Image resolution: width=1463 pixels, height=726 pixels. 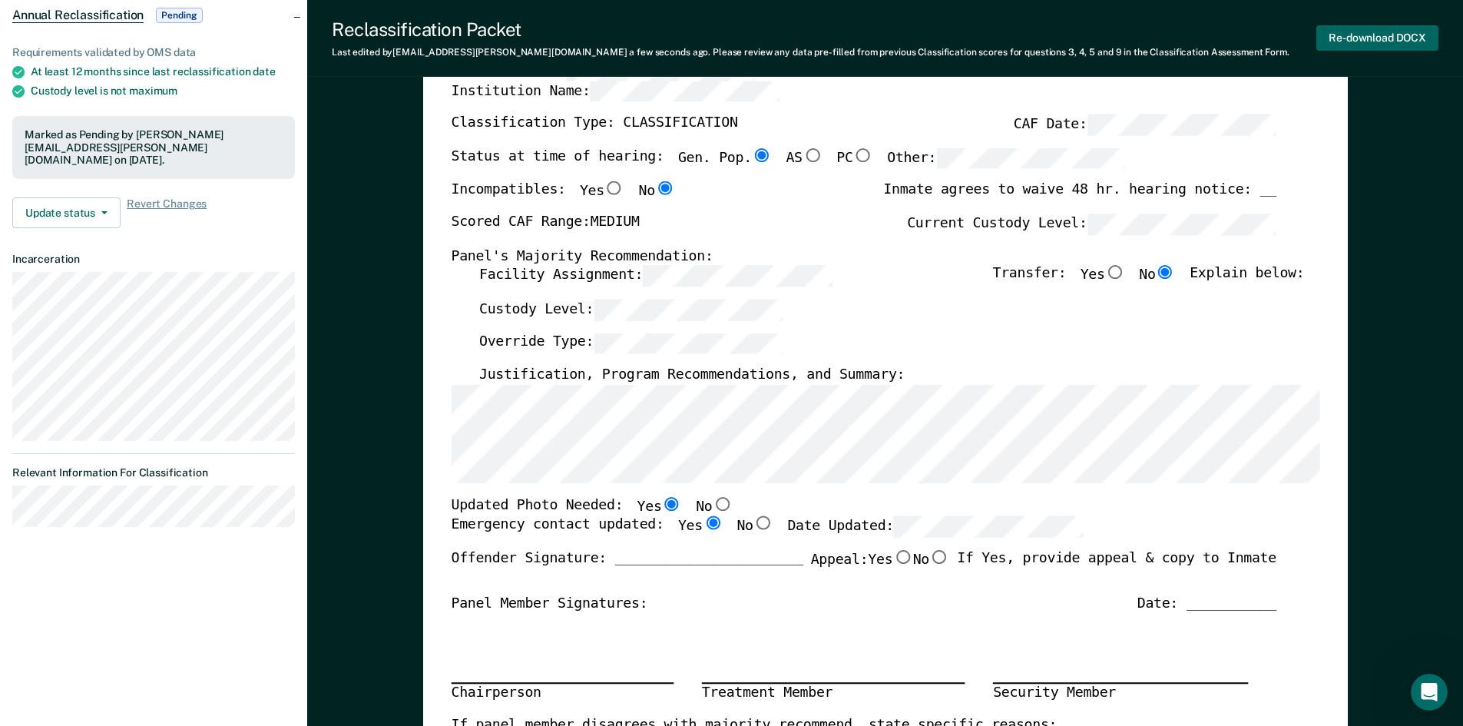 I want to click on span: date, so click(x=263, y=71).